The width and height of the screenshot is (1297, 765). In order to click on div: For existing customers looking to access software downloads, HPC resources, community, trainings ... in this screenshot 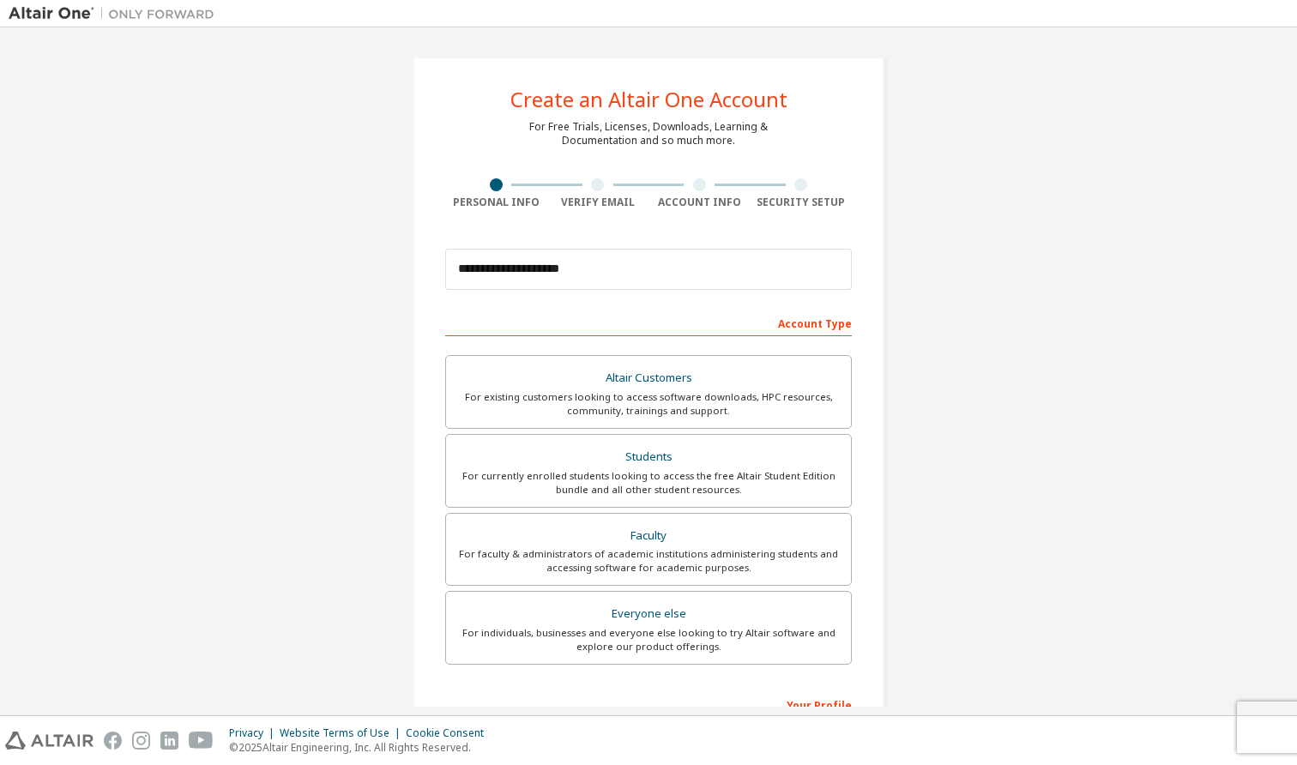, I will do `click(648, 404)`.